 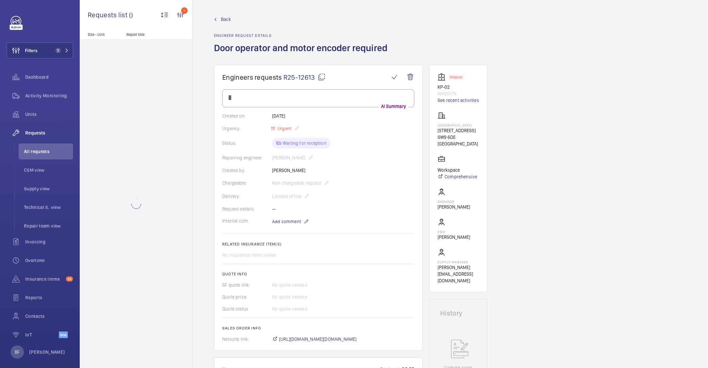 I want to click on p: Engineer, so click(x=454, y=202).